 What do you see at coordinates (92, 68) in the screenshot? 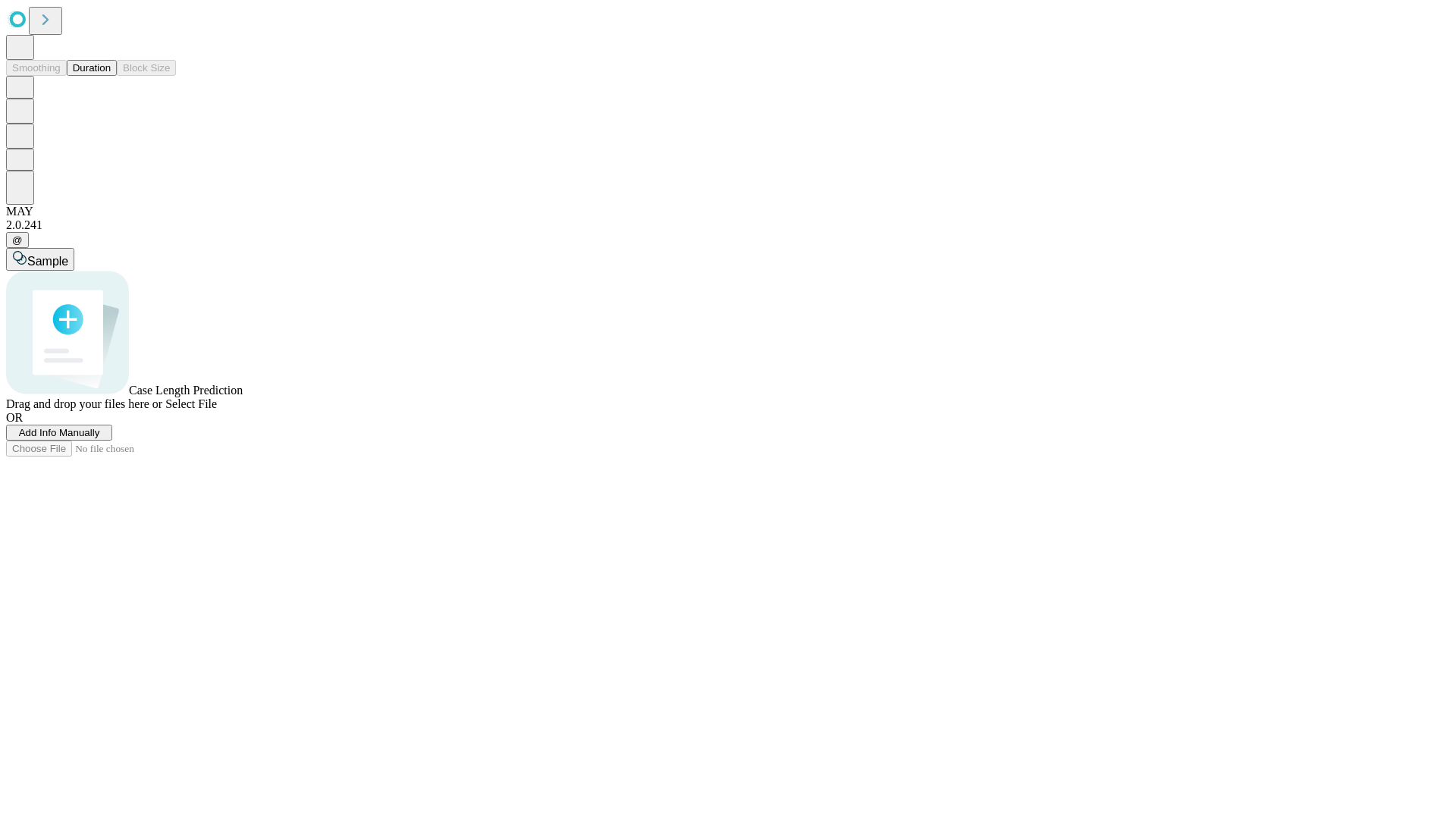
I see `button: Duration` at bounding box center [92, 68].